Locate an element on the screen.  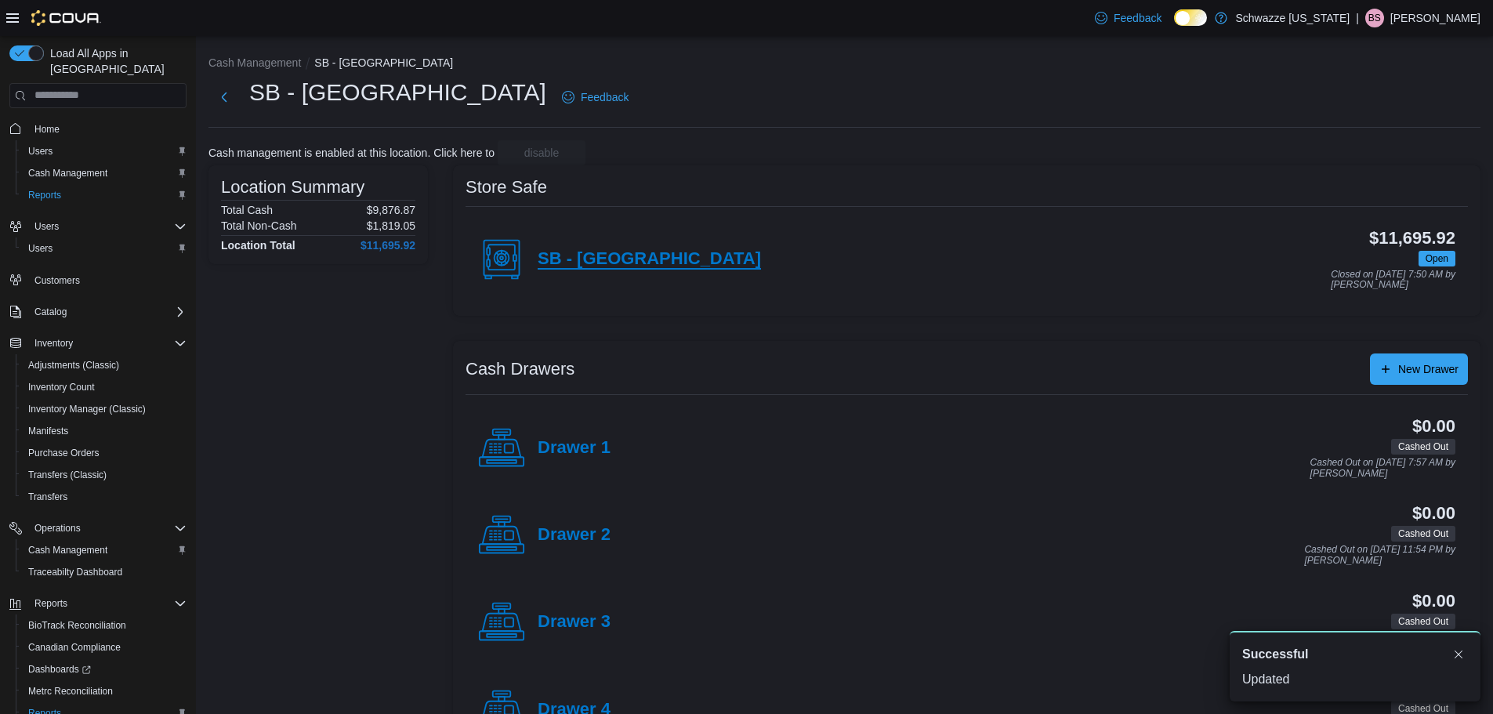
button: Metrc Reconciliation is located at coordinates (104, 691).